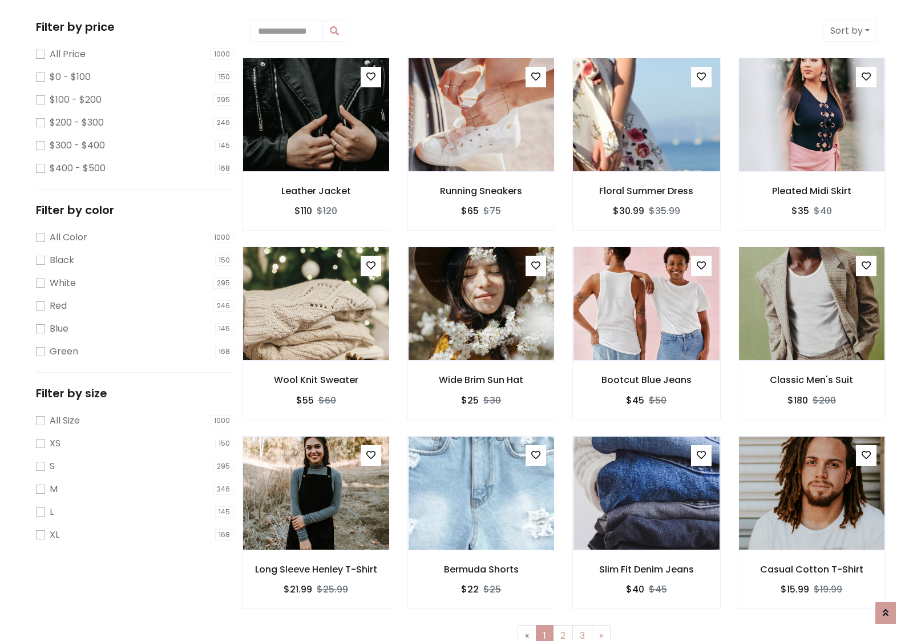 The image size is (913, 641). What do you see at coordinates (135, 393) in the screenshot?
I see `h5: Filter by size` at bounding box center [135, 393].